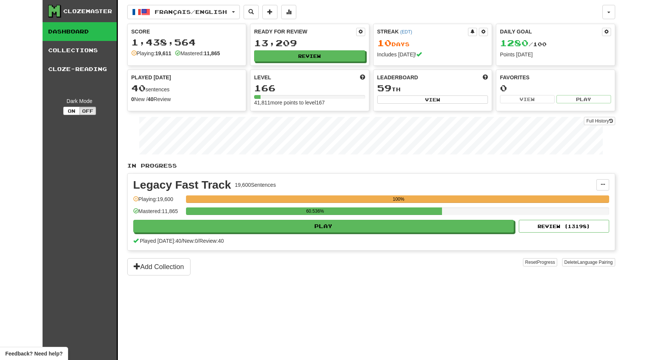 The width and height of the screenshot is (663, 360). What do you see at coordinates (397, 78) in the screenshot?
I see `span: Leaderboard` at bounding box center [397, 78].